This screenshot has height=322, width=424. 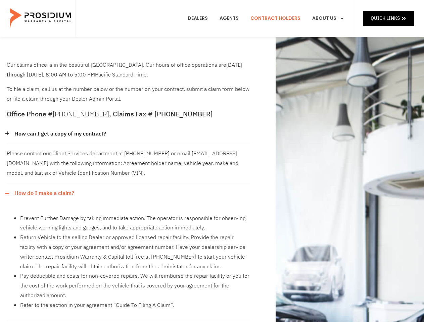 I want to click on nav: Menu, so click(x=266, y=18).